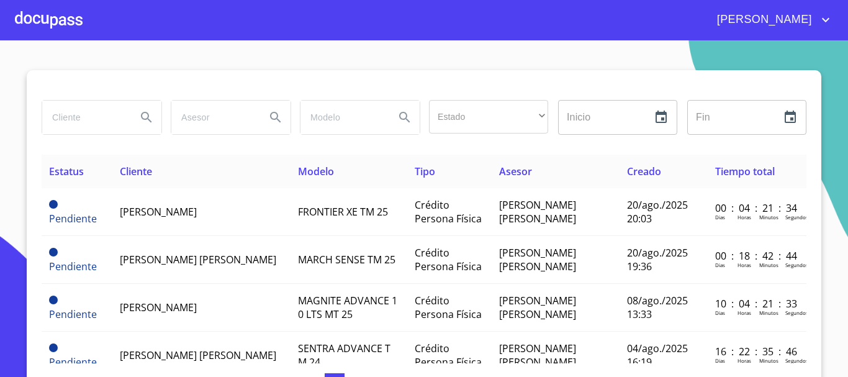 The height and width of the screenshot is (377, 848). I want to click on span: Creado, so click(644, 171).